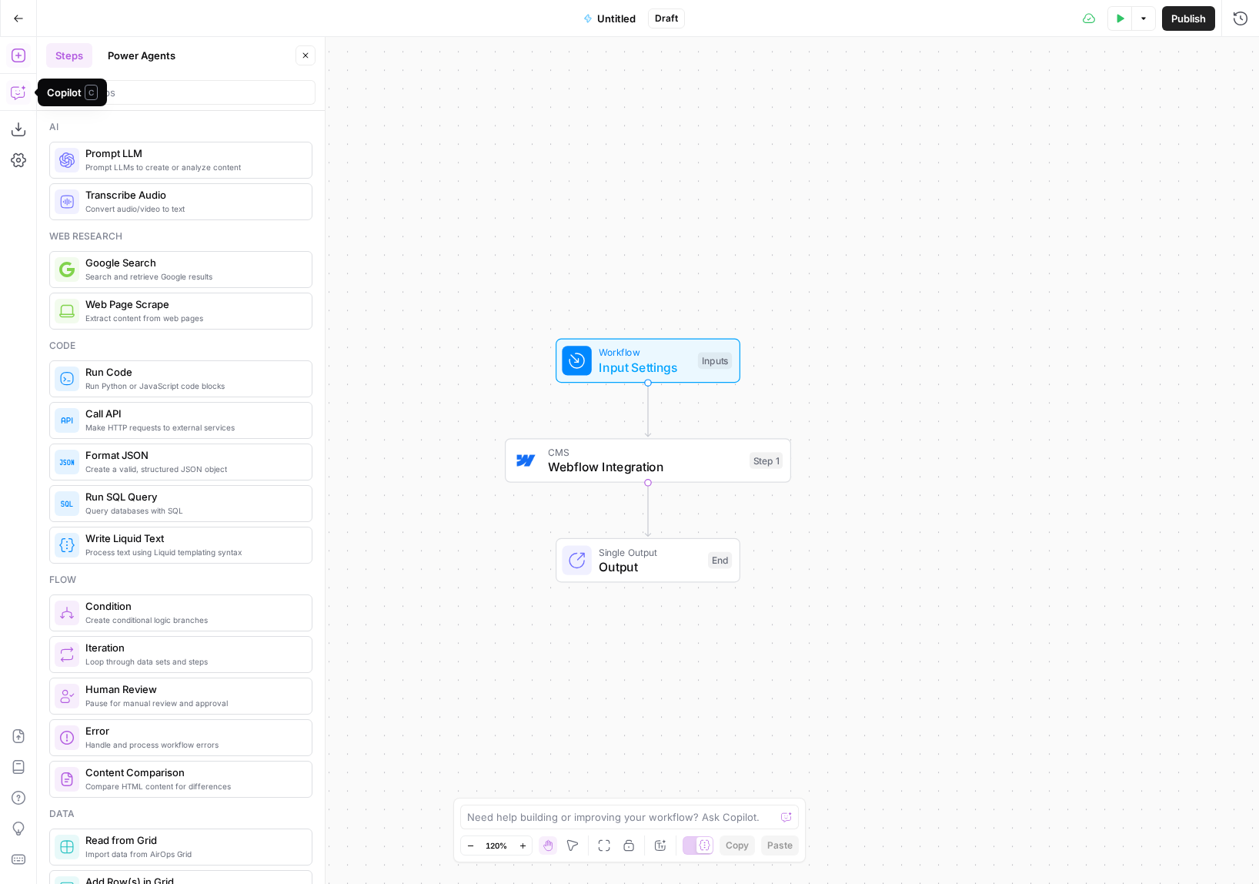 The width and height of the screenshot is (1259, 884). I want to click on div: Code, so click(181, 346).